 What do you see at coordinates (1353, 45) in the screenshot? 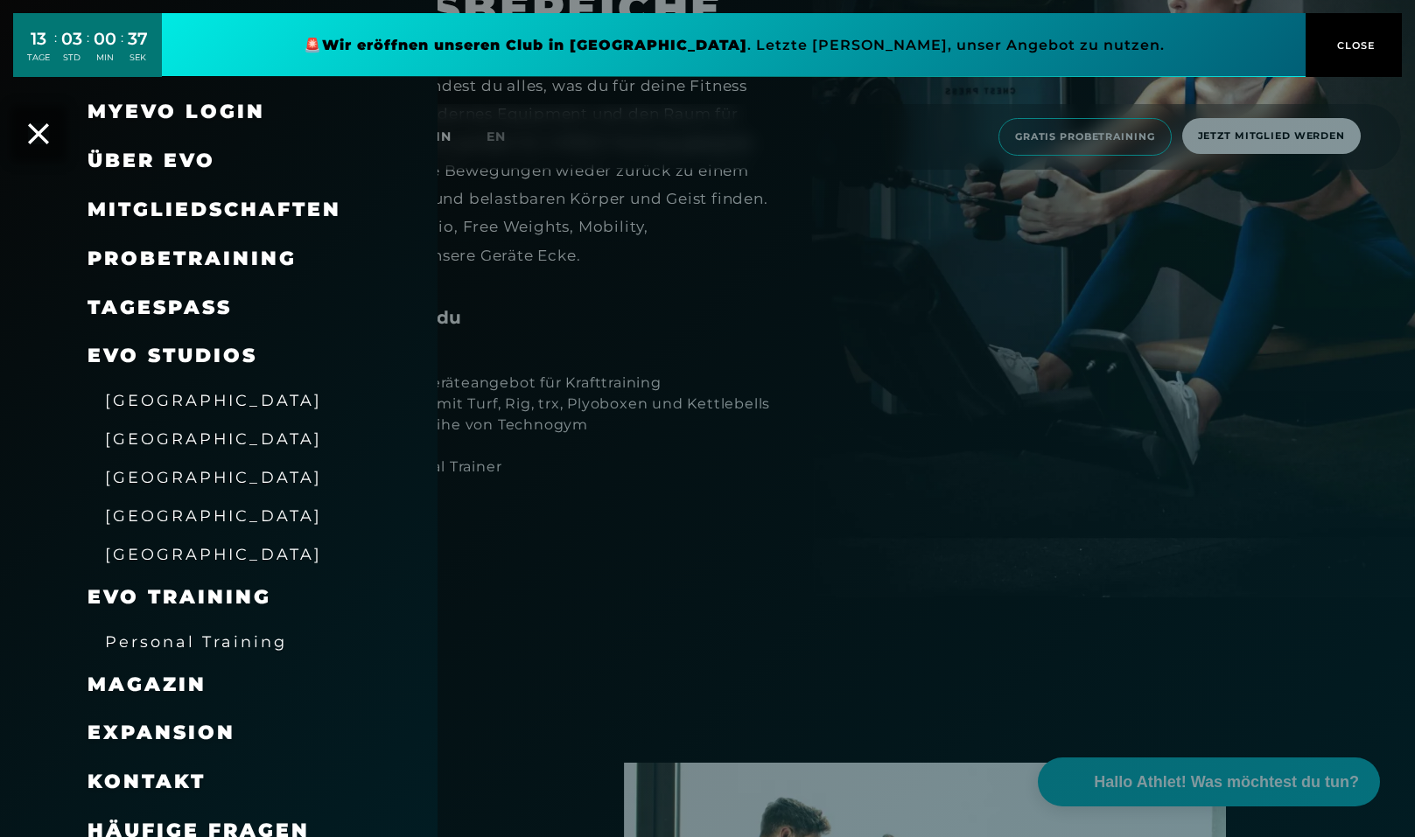
I see `span: CLOSE` at bounding box center [1353, 45].